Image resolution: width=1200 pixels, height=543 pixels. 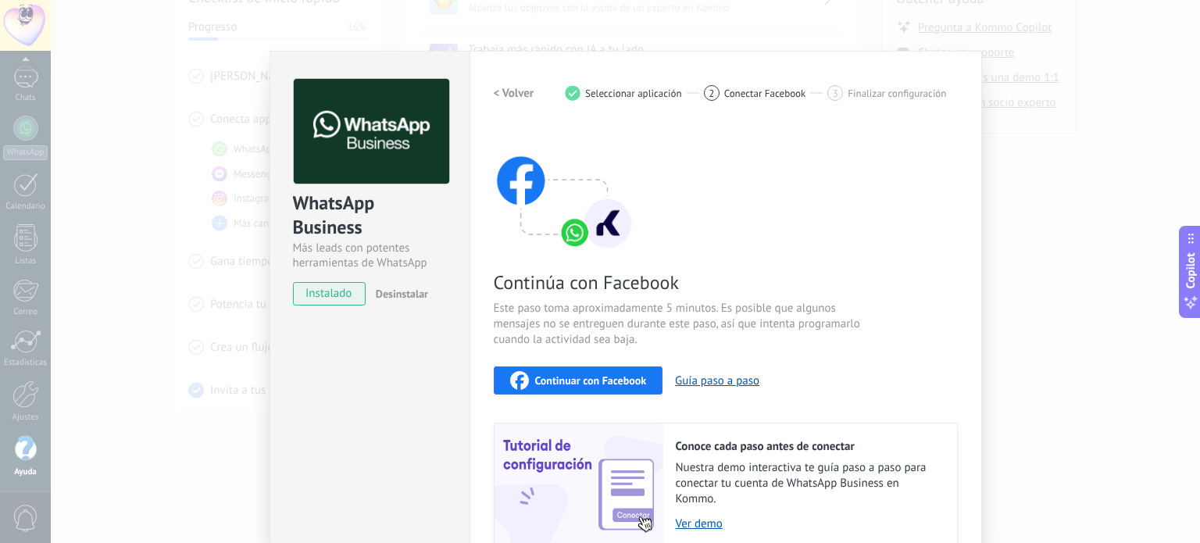 I want to click on img: connect with facebook, so click(x=564, y=188).